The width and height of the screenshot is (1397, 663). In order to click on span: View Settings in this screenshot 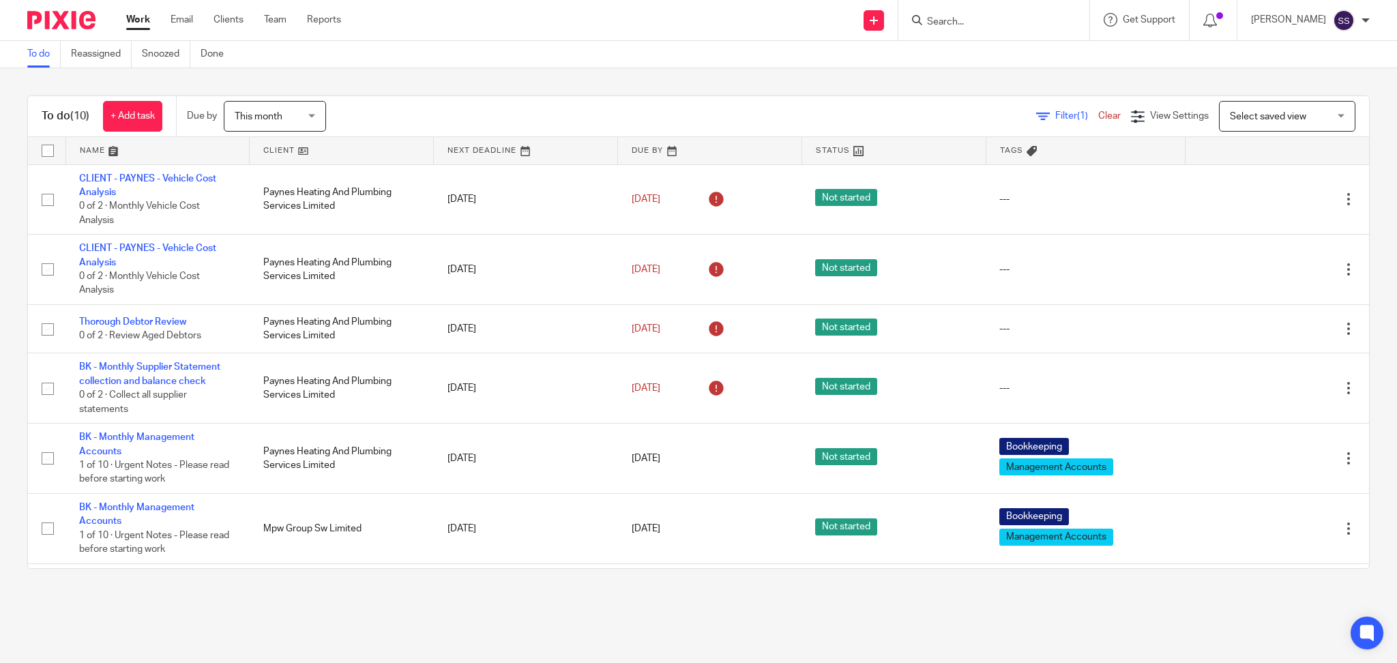, I will do `click(1179, 116)`.